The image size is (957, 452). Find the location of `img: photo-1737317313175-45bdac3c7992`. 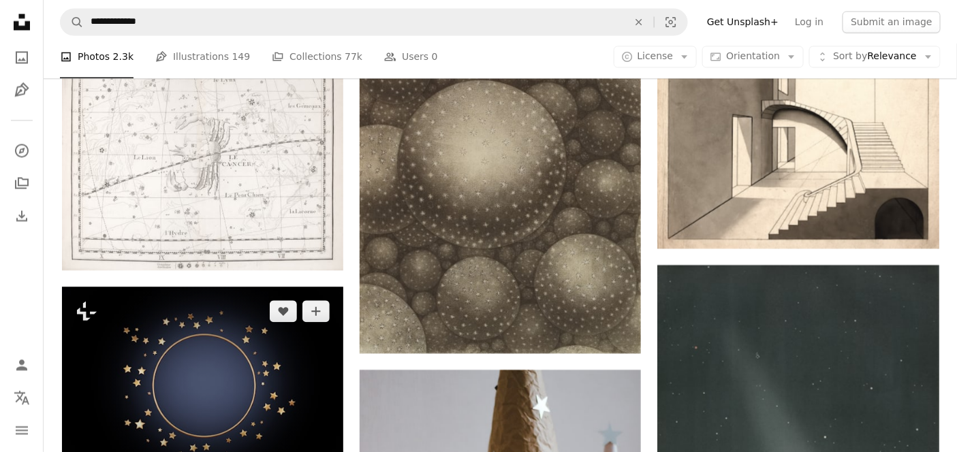

img: photo-1737317313175-45bdac3c7992 is located at coordinates (202, 153).